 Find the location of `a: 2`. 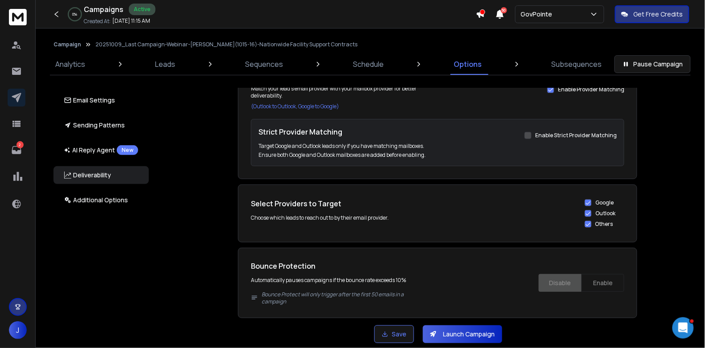

a: 2 is located at coordinates (16, 150).